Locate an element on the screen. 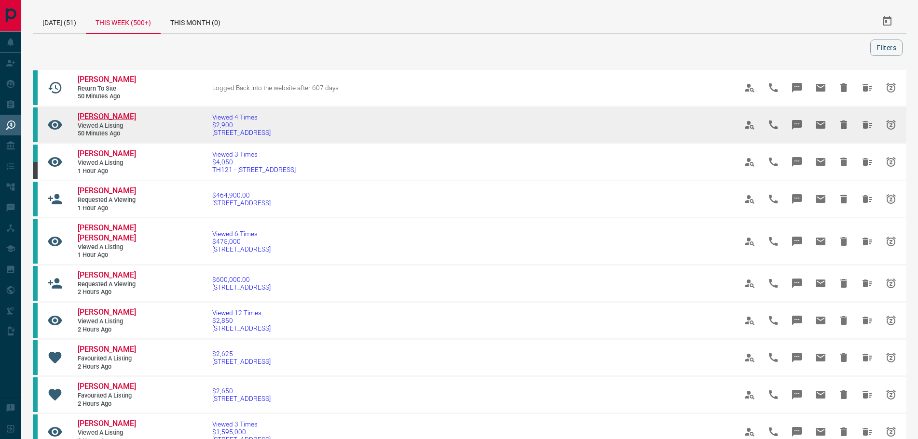 This screenshot has height=439, width=918. span: $475,000 is located at coordinates (241, 242).